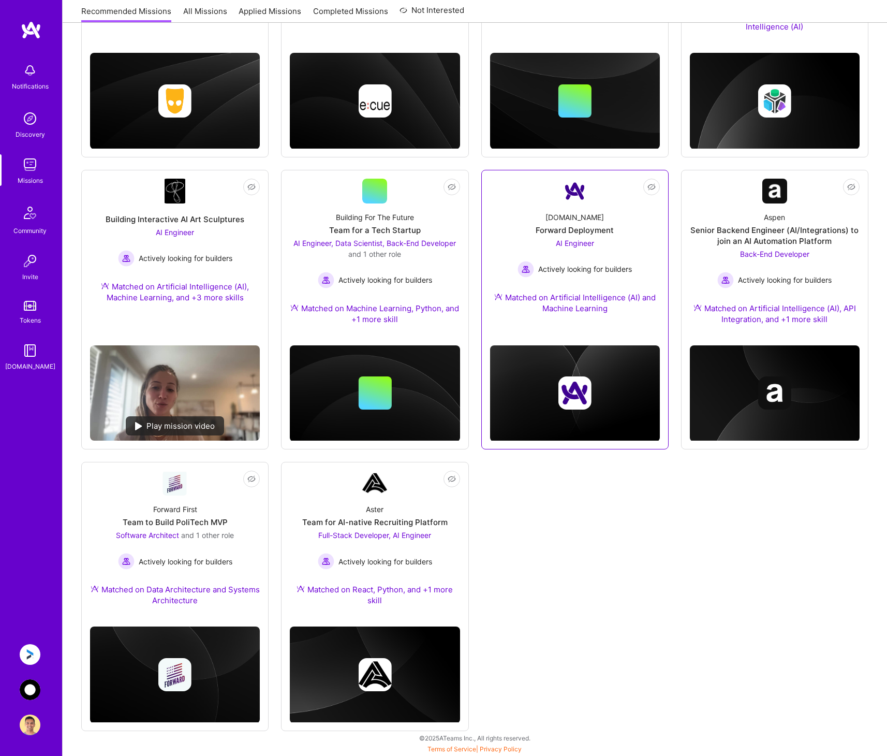 The width and height of the screenshot is (887, 756). What do you see at coordinates (575, 230) in the screenshot?
I see `div: Forward Deployment` at bounding box center [575, 230].